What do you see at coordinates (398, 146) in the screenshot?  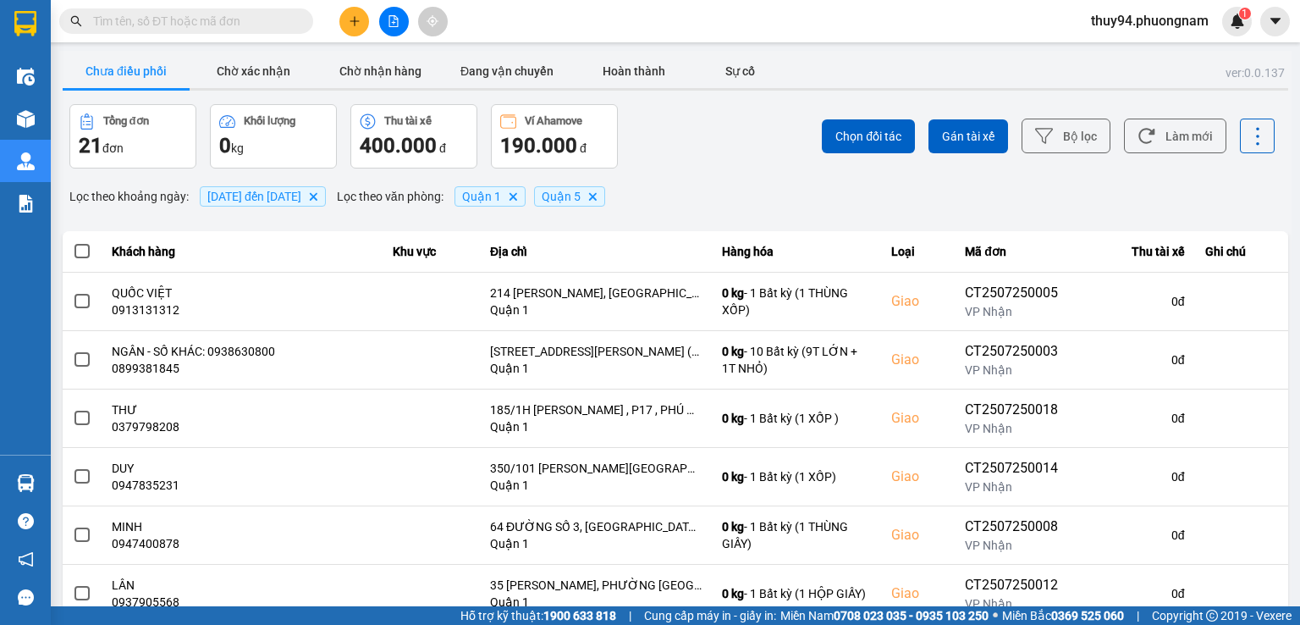 I see `span: 400.000` at bounding box center [398, 146].